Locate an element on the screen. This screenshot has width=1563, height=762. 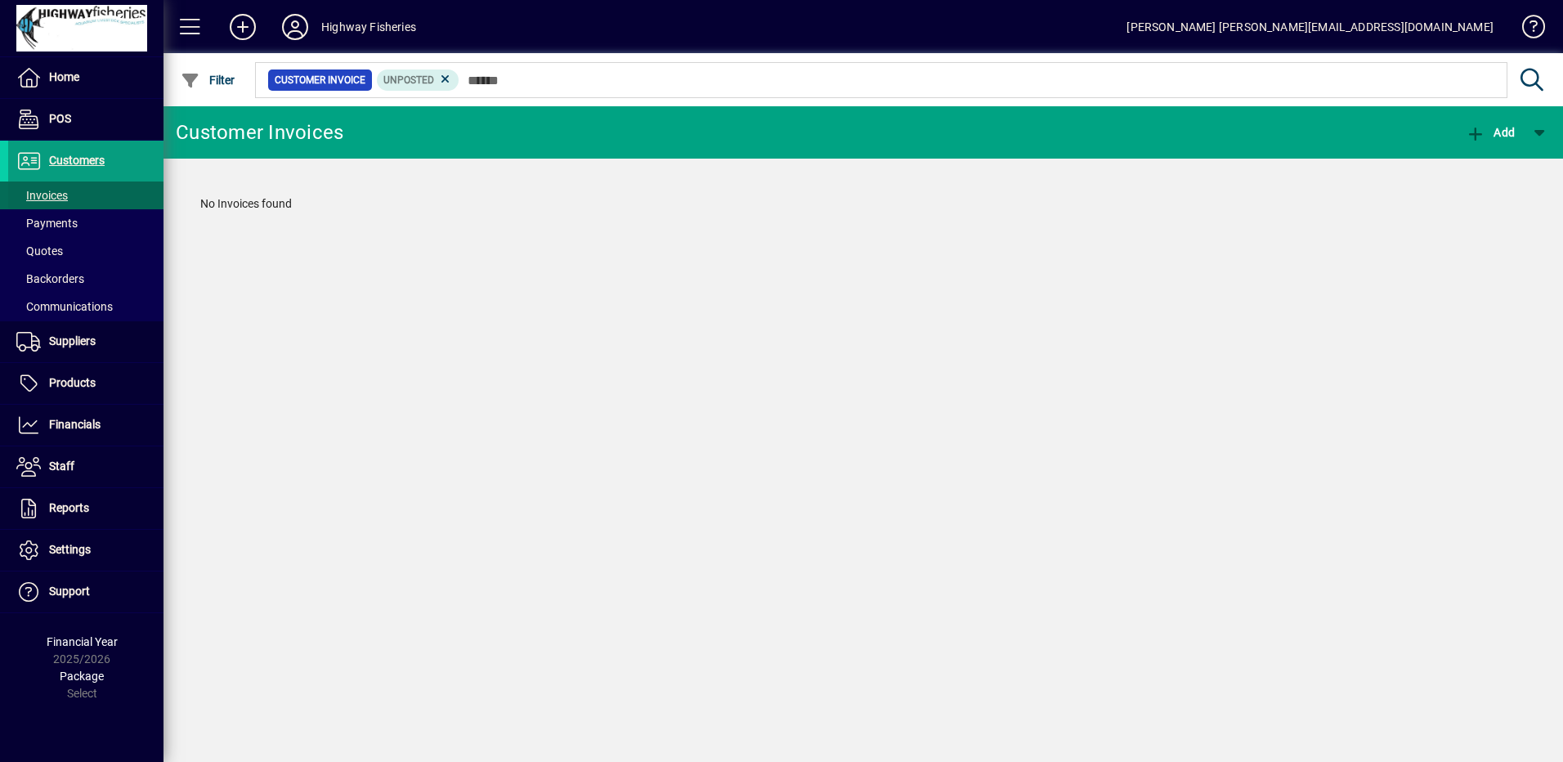
a: Staff is located at coordinates (86, 467).